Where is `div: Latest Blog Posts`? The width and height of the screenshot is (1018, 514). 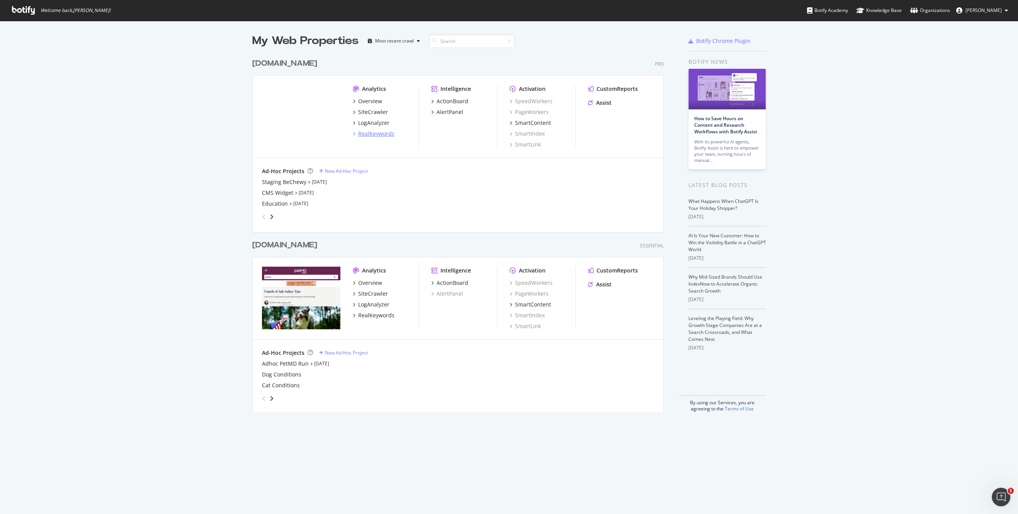 div: Latest Blog Posts is located at coordinates (727, 185).